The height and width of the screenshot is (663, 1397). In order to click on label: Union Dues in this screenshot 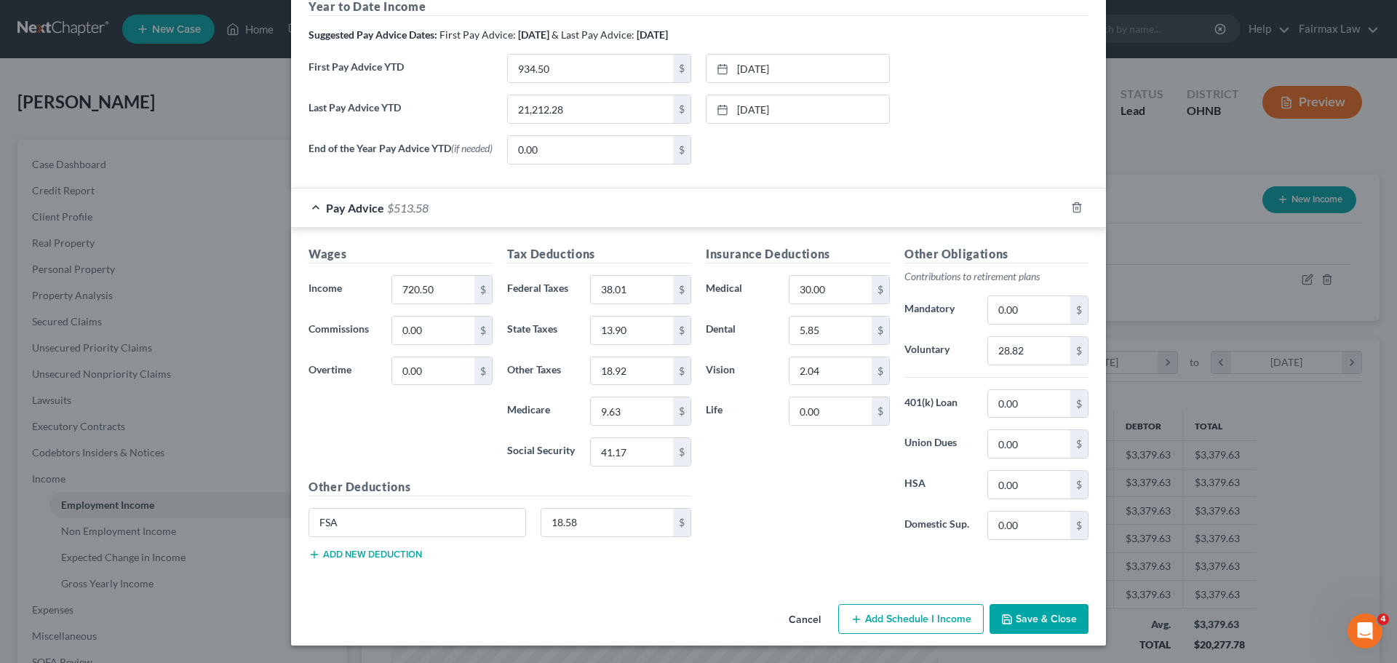, I will do `click(938, 444)`.